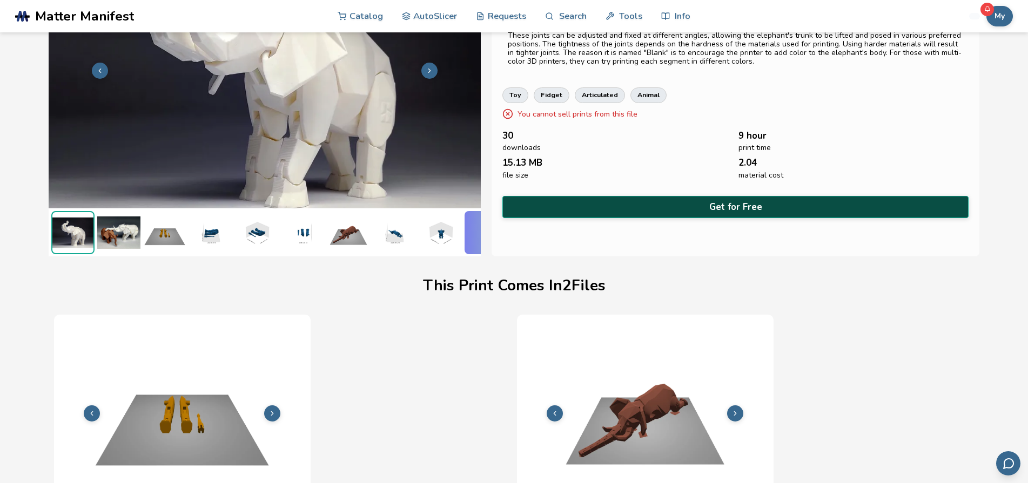 The height and width of the screenshot is (483, 1028). What do you see at coordinates (348, 233) in the screenshot?
I see `button: 2_Print_Preview` at bounding box center [348, 233].